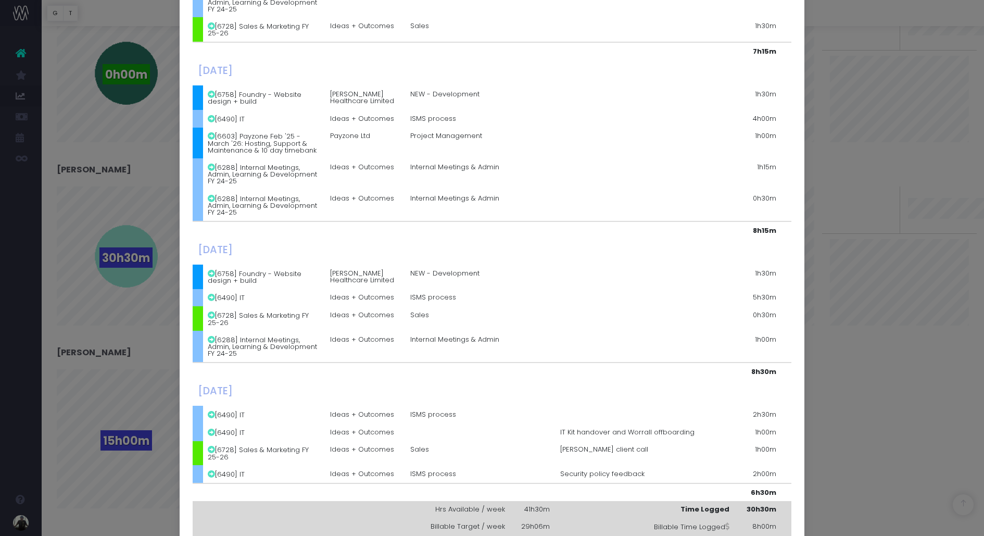  Describe the element at coordinates (457, 526) in the screenshot. I see `td: Billable Target / week` at that location.